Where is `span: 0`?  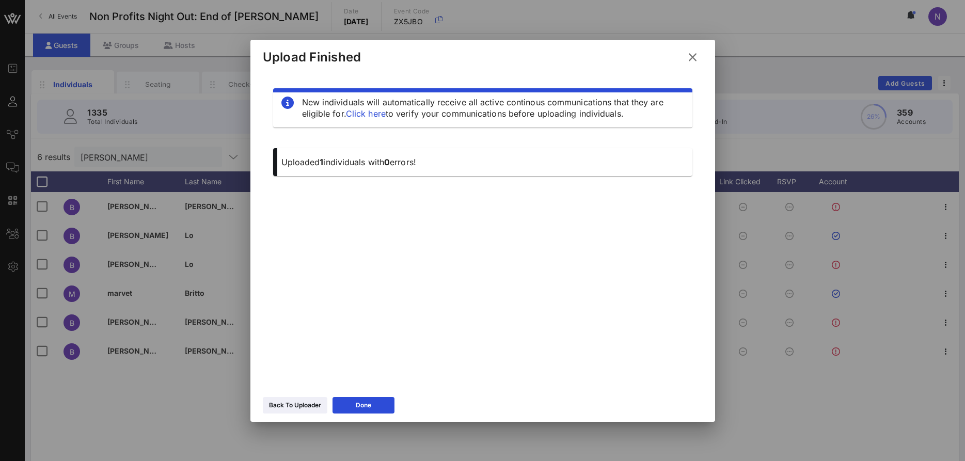 span: 0 is located at coordinates (387, 162).